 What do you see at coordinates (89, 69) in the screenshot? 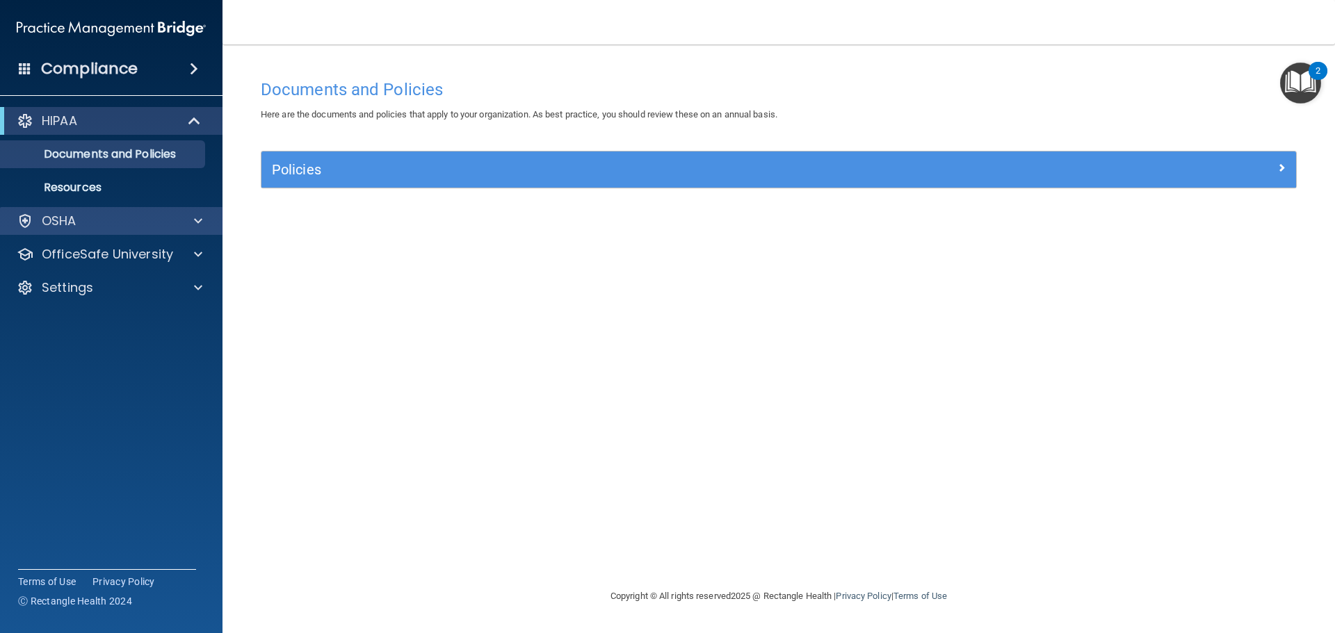
I see `h4: Compliance` at bounding box center [89, 69].